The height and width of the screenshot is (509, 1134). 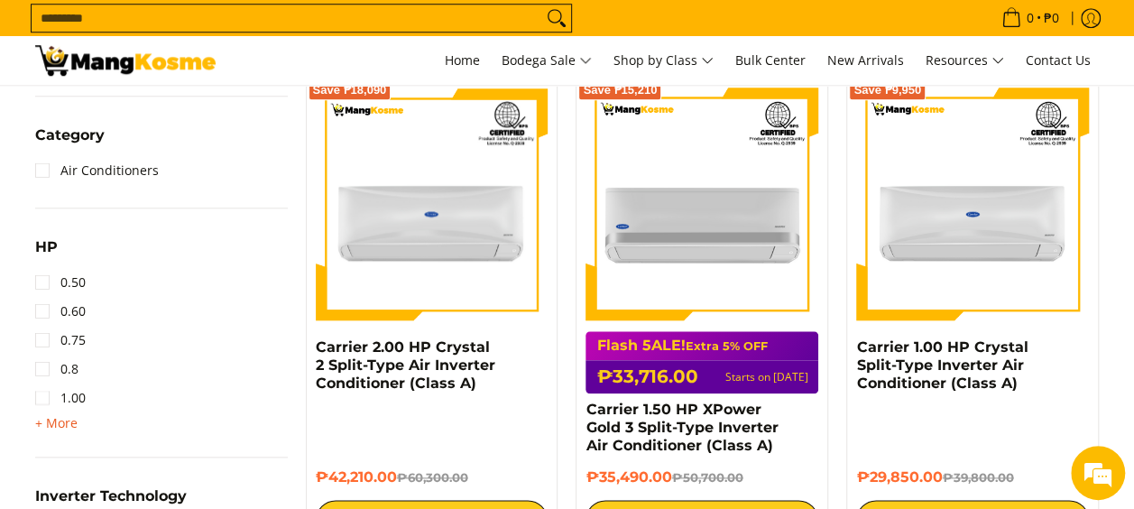 I want to click on img: Carrier 2.00 HP Crystal 2 Split-Type Air Inverter Conditioner (Class A), so click(x=432, y=204).